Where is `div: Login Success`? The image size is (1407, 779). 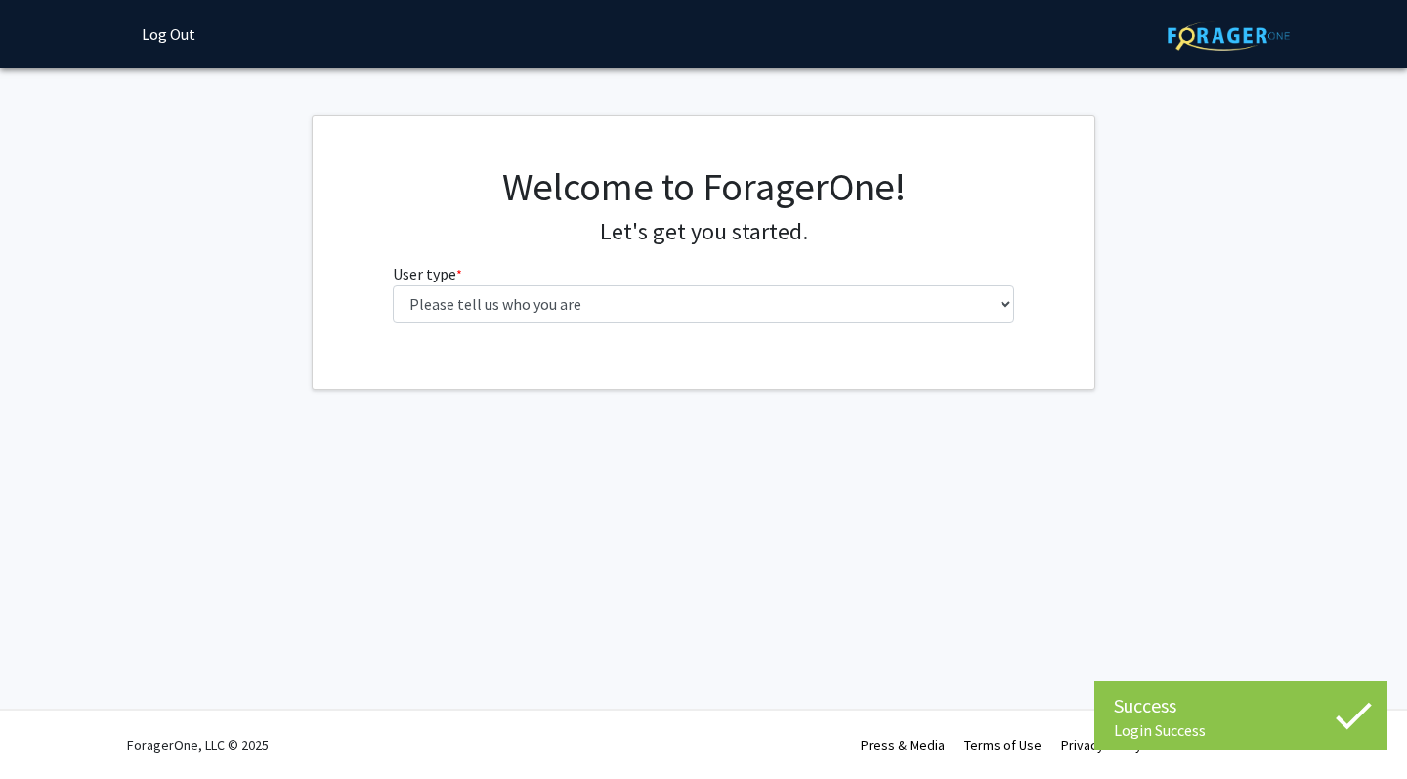
div: Login Success is located at coordinates (1241, 730).